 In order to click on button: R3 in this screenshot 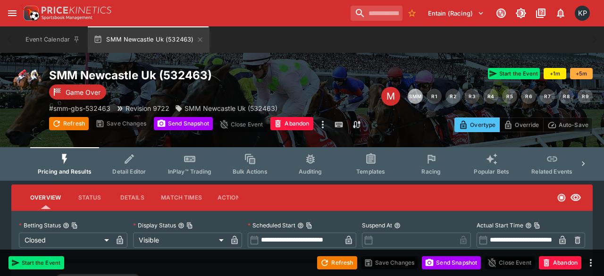, I will do `click(472, 96)`.